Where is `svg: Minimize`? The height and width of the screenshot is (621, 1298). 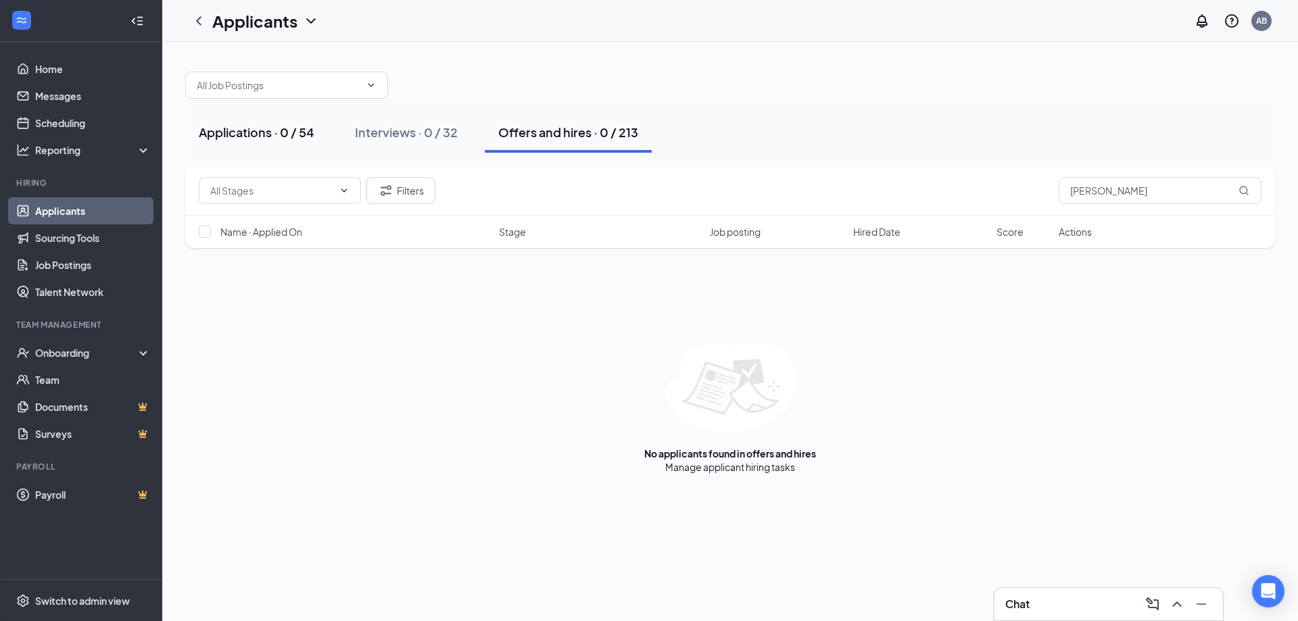
svg: Minimize is located at coordinates (1201, 604).